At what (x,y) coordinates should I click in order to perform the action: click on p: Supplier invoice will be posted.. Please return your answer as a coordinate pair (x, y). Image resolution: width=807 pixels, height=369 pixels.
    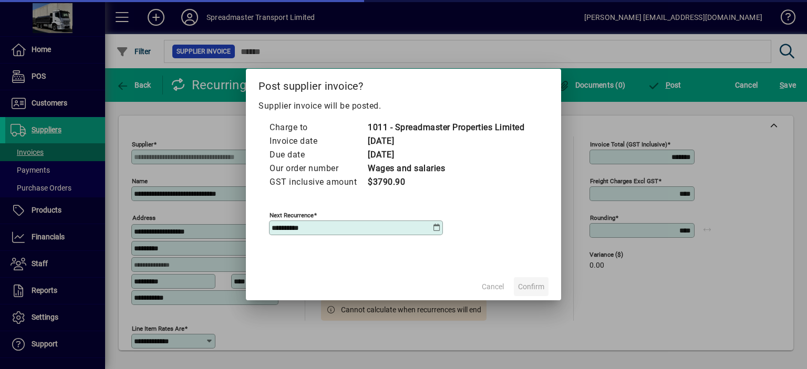
    Looking at the image, I should click on (403, 106).